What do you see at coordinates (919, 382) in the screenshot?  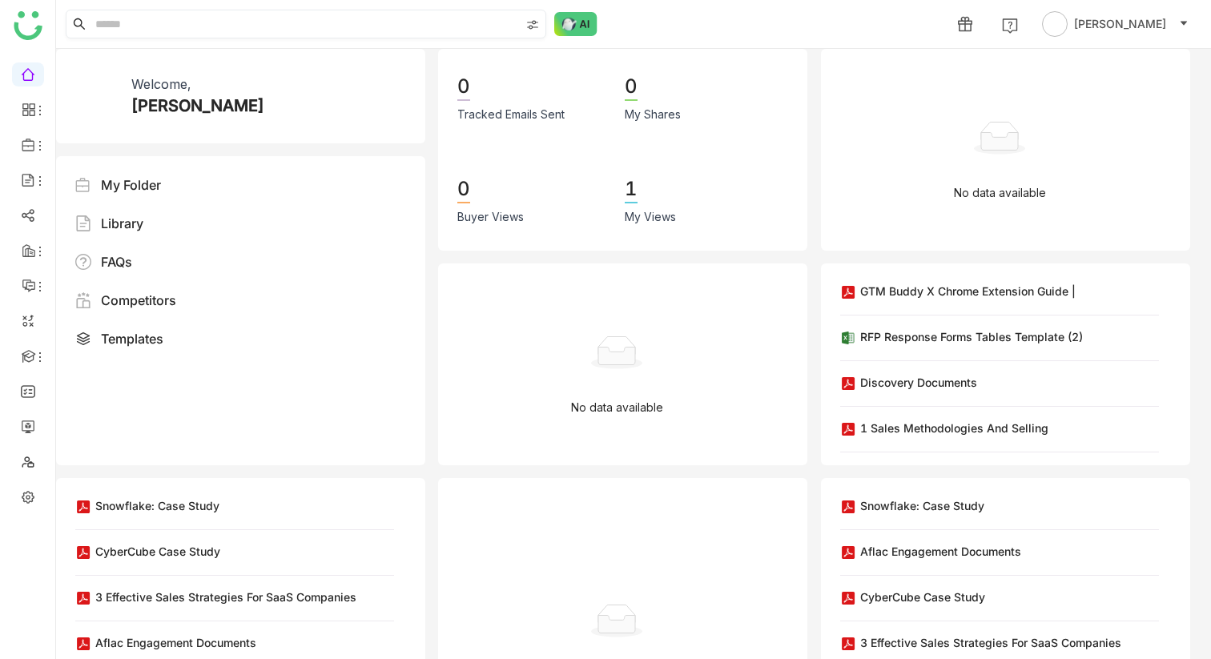 I see `div: Discovery Documents` at bounding box center [919, 382].